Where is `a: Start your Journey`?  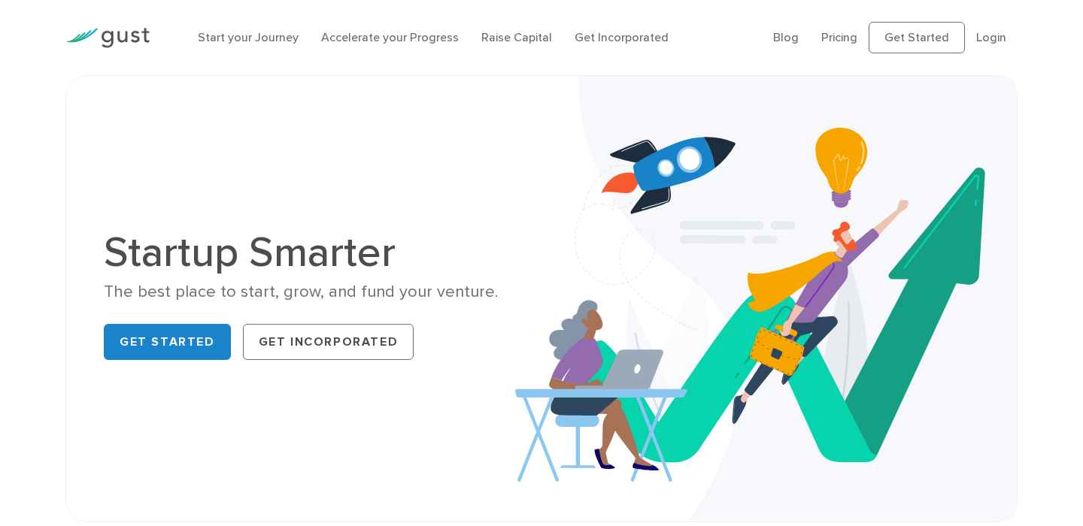
a: Start your Journey is located at coordinates (248, 37).